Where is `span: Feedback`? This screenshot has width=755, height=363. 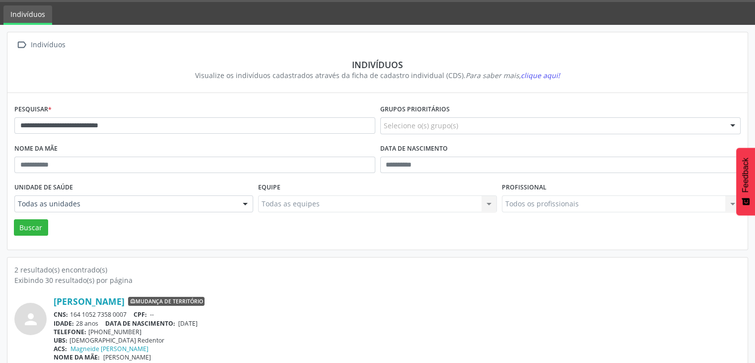 span: Feedback is located at coordinates (746, 175).